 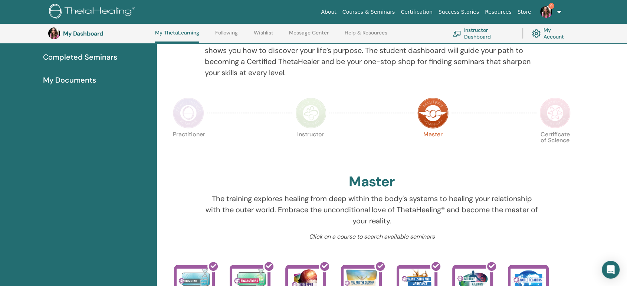 I want to click on span: My Documents, so click(x=69, y=80).